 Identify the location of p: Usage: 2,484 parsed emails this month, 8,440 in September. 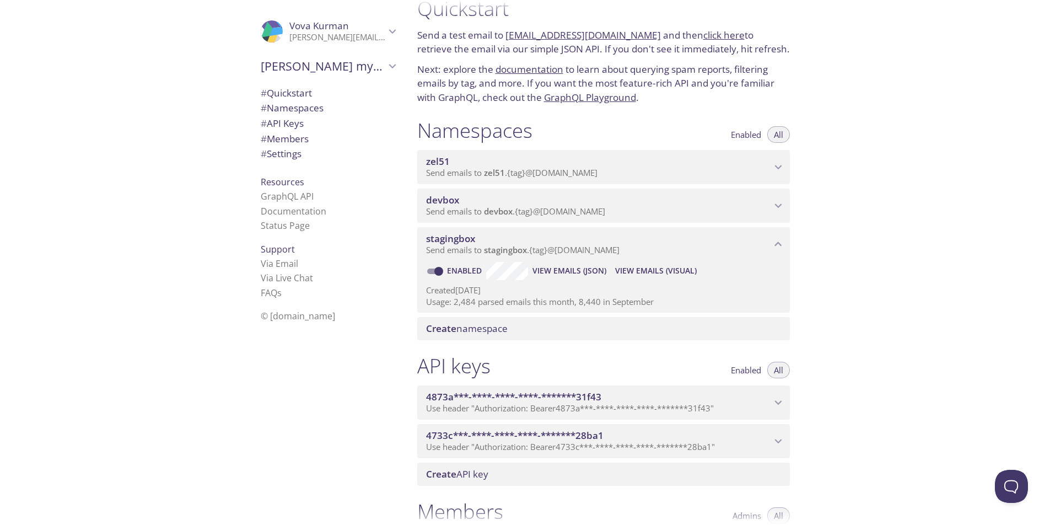
(604, 302).